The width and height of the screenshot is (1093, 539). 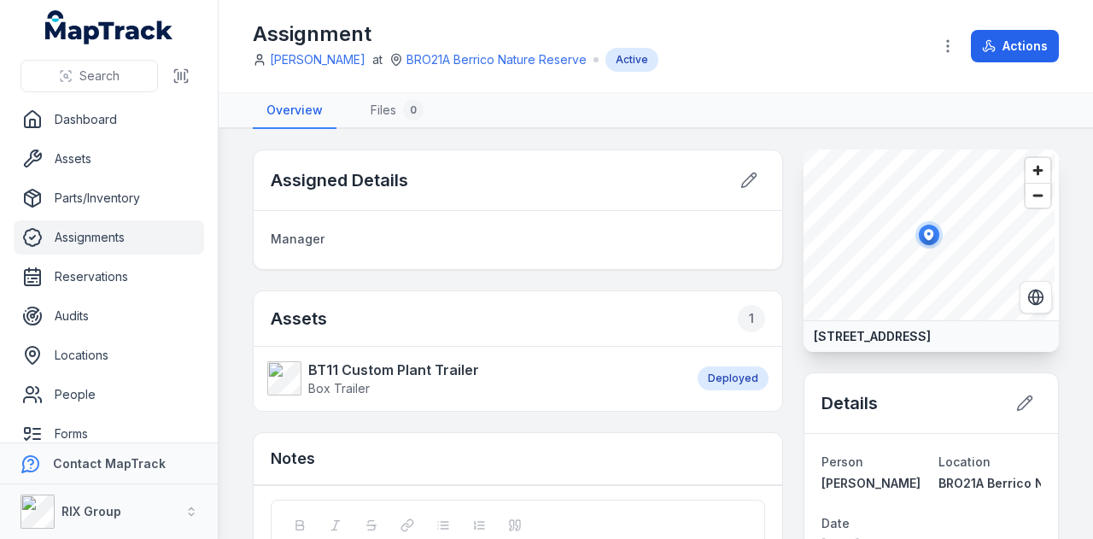 What do you see at coordinates (394, 370) in the screenshot?
I see `strong: BT11 Custom Plant Trailer` at bounding box center [394, 370].